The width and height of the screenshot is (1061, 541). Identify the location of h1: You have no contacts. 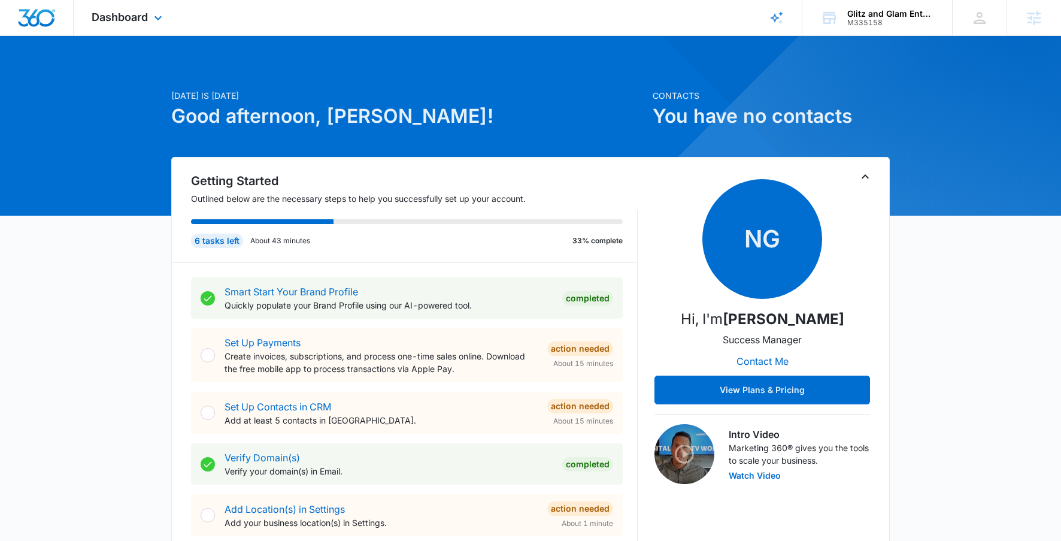
(771, 116).